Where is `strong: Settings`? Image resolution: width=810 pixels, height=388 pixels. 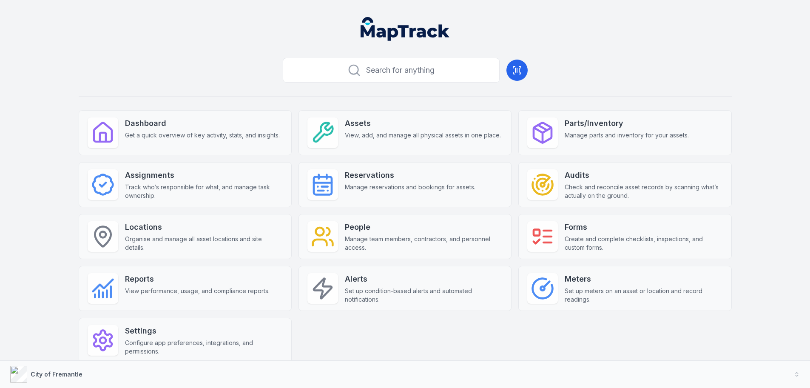 strong: Settings is located at coordinates (204, 331).